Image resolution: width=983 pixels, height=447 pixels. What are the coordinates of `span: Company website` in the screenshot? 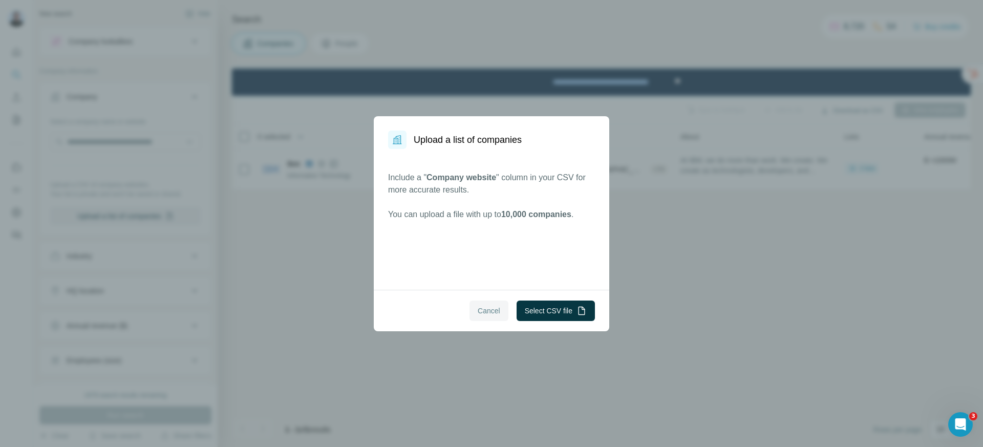 It's located at (461, 177).